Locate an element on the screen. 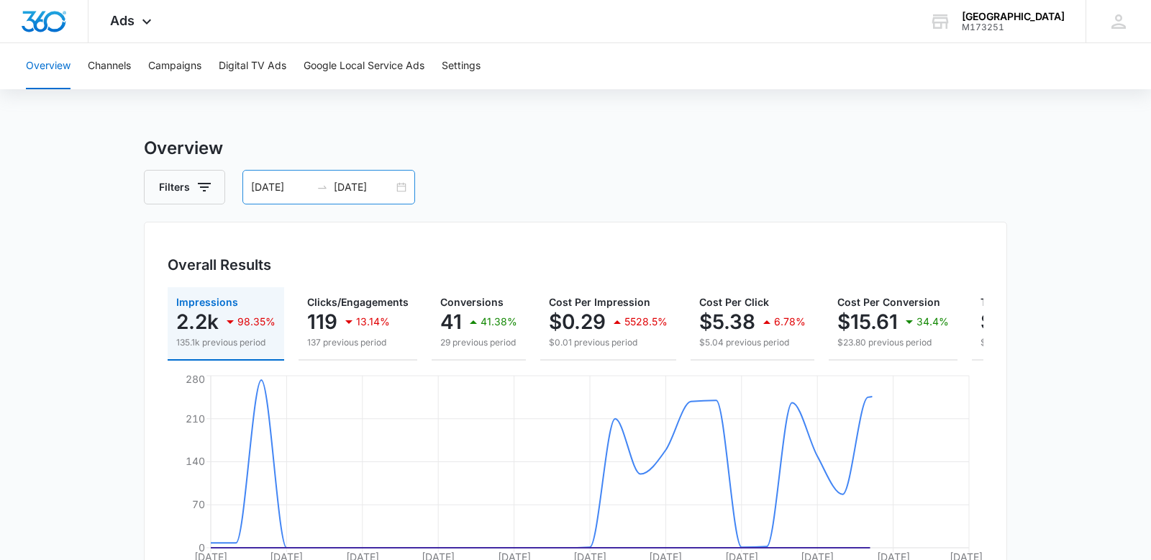 The width and height of the screenshot is (1151, 560). h3: Overall Results is located at coordinates (219, 265).